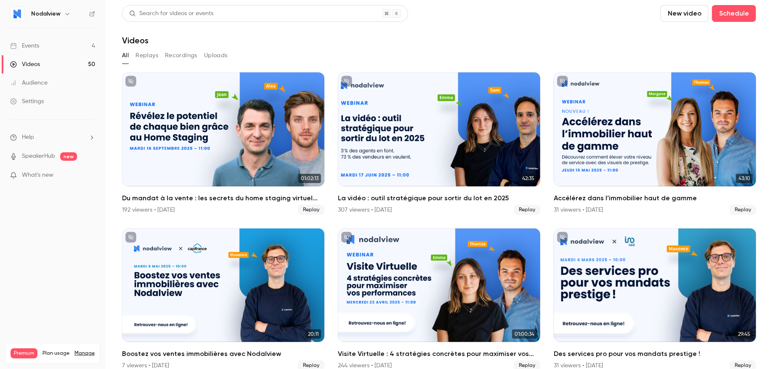  Describe the element at coordinates (744, 178) in the screenshot. I see `span: 43:10` at that location.